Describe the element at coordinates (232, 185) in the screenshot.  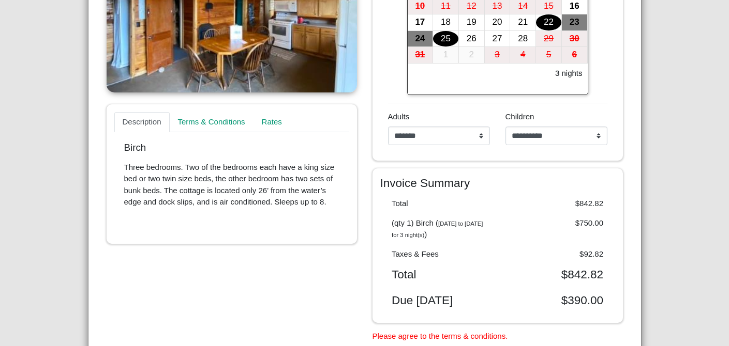
I see `p: Three bedrooms. Two of the bedrooms each have a king size bed or two twin size beds, the other be...` at that location.